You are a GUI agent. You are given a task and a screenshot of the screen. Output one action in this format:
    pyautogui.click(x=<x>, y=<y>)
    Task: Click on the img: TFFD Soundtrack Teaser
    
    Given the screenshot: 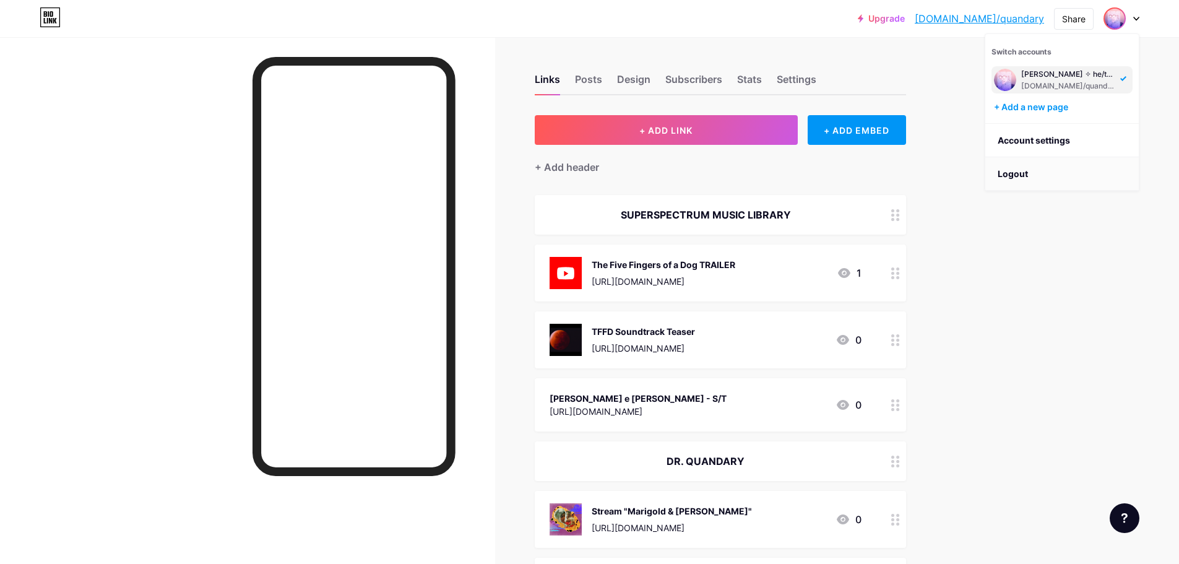 What is the action you would take?
    pyautogui.click(x=566, y=340)
    